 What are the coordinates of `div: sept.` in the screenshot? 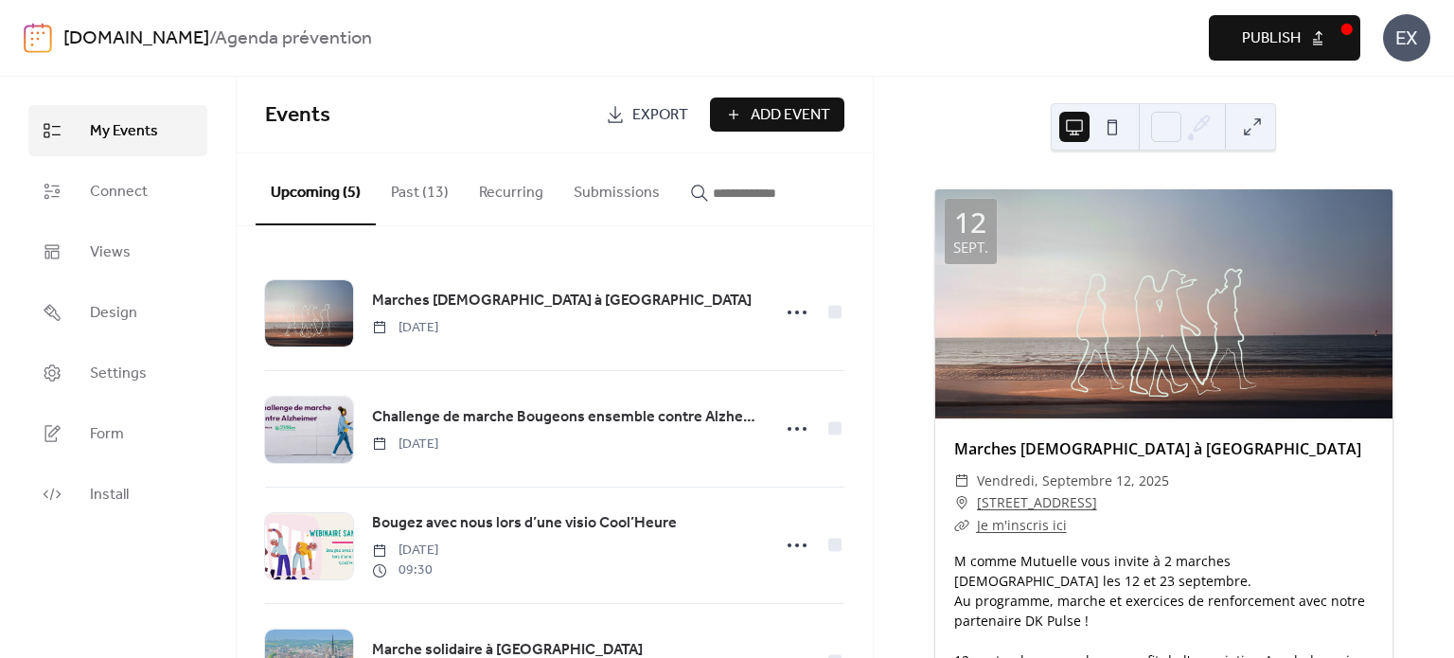 It's located at (970, 247).